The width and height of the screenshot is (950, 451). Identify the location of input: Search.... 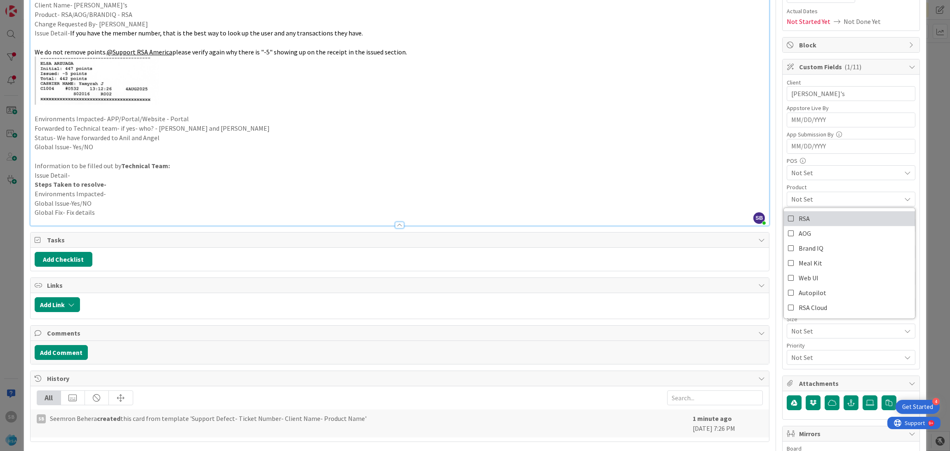
(715, 398).